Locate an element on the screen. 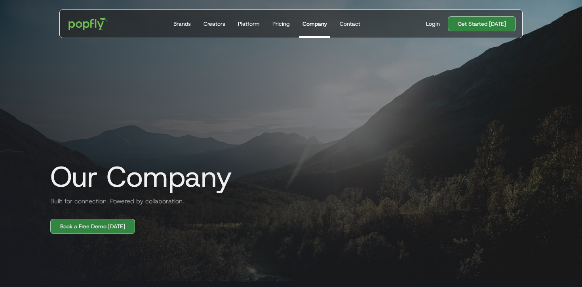 This screenshot has width=582, height=287. div: Company is located at coordinates (315, 24).